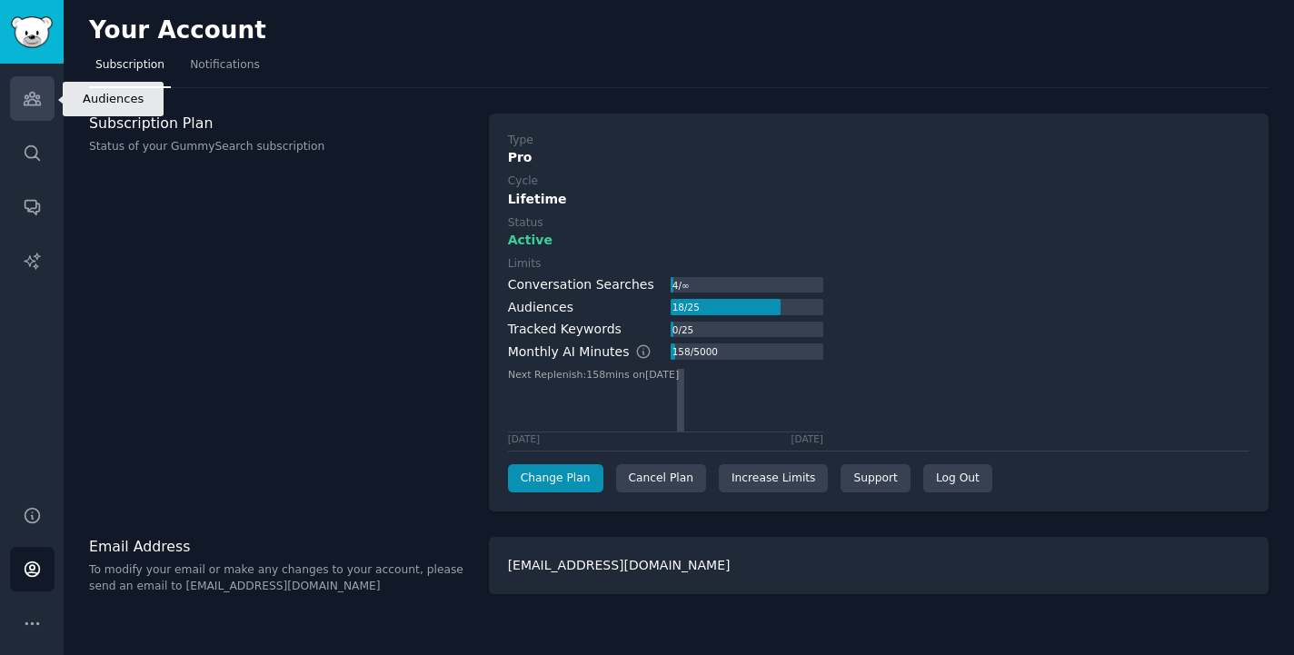 This screenshot has height=655, width=1294. What do you see at coordinates (686, 307) in the screenshot?
I see `div: 18 / 25` at bounding box center [686, 307].